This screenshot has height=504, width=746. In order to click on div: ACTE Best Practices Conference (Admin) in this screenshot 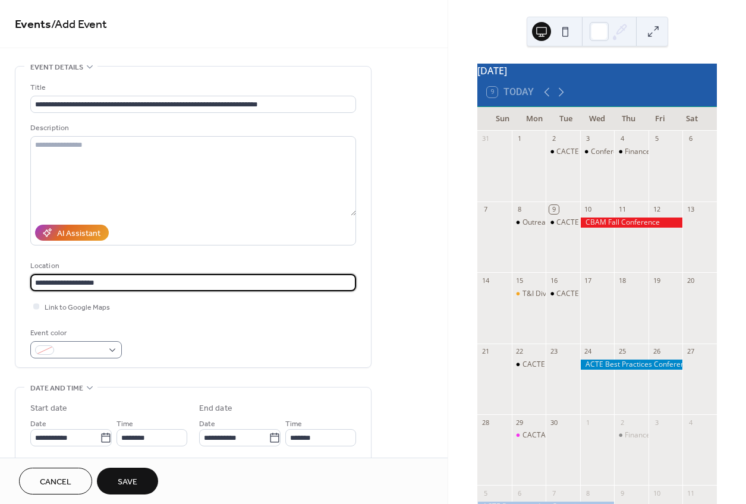, I will do `click(632, 365)`.